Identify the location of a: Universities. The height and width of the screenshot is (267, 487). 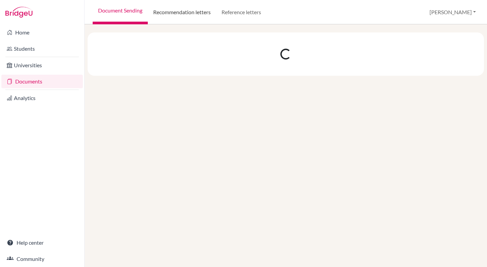
(42, 65).